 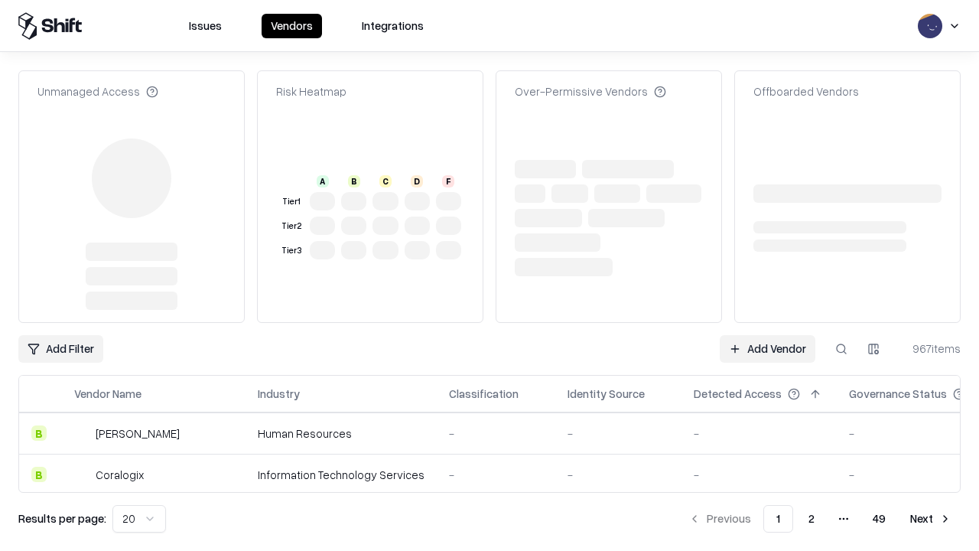 I want to click on button: 1, so click(x=778, y=519).